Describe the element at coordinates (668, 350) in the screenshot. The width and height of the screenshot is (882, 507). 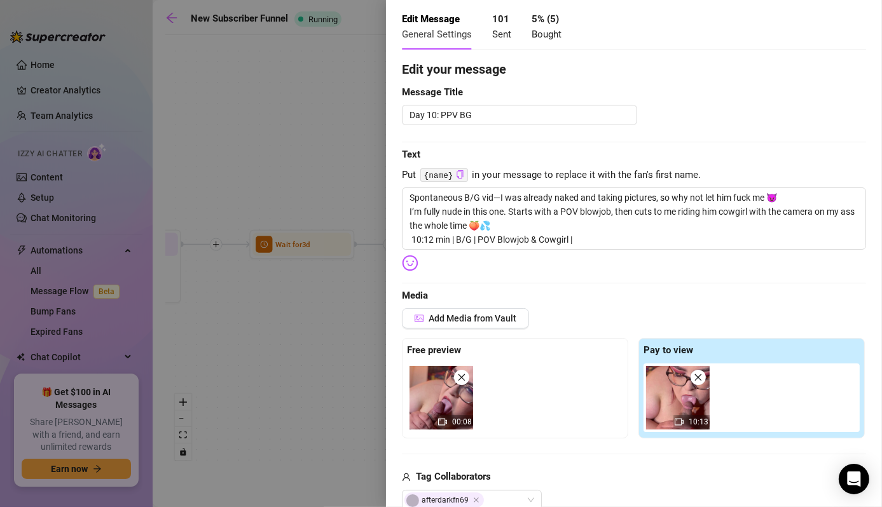
I see `strong: Pay to view` at that location.